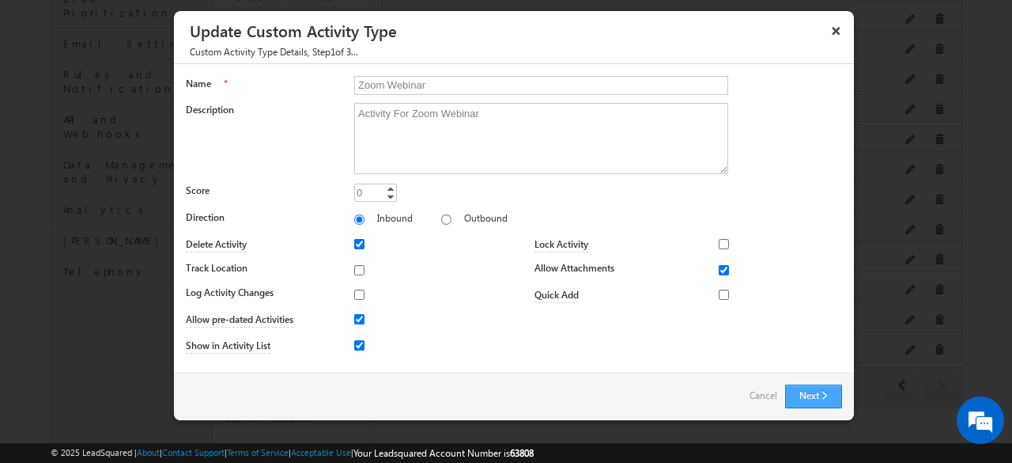  I want to click on span: 1, so click(333, 51).